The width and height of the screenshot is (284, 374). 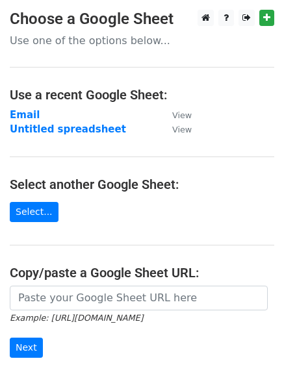 I want to click on h4: Copy/paste a Google Sheet URL:, so click(x=142, y=273).